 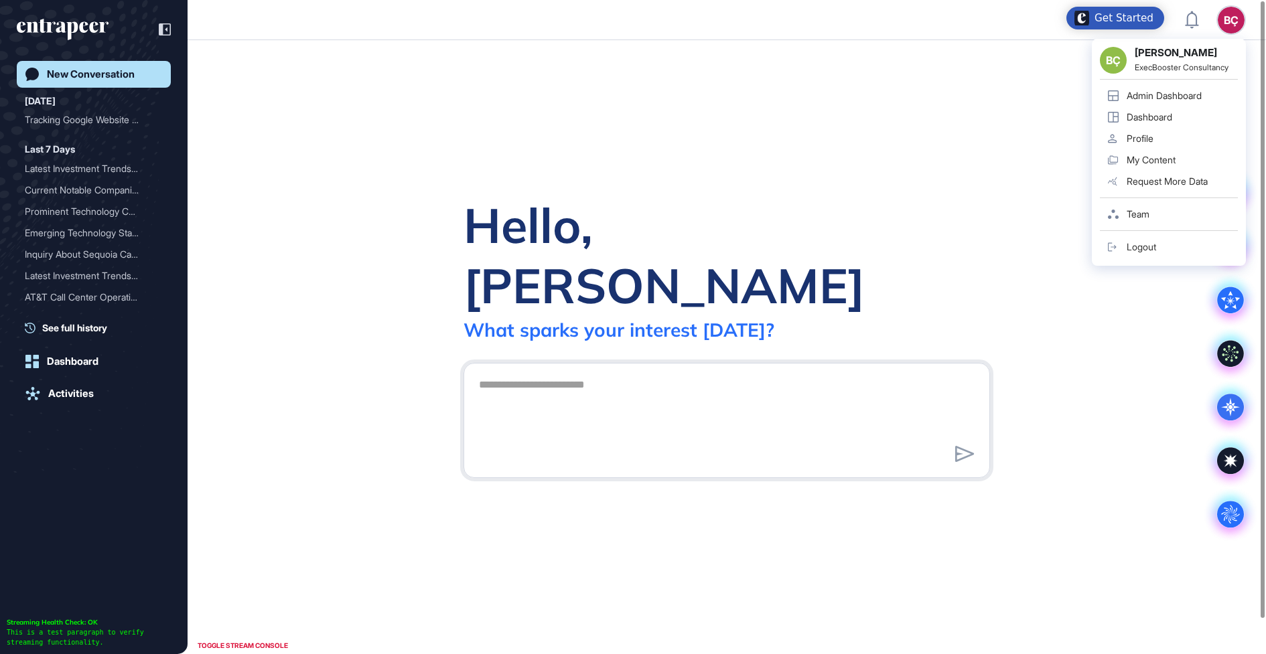 What do you see at coordinates (94, 120) in the screenshot?
I see `div: Tracking Google Website Activity` at bounding box center [94, 120].